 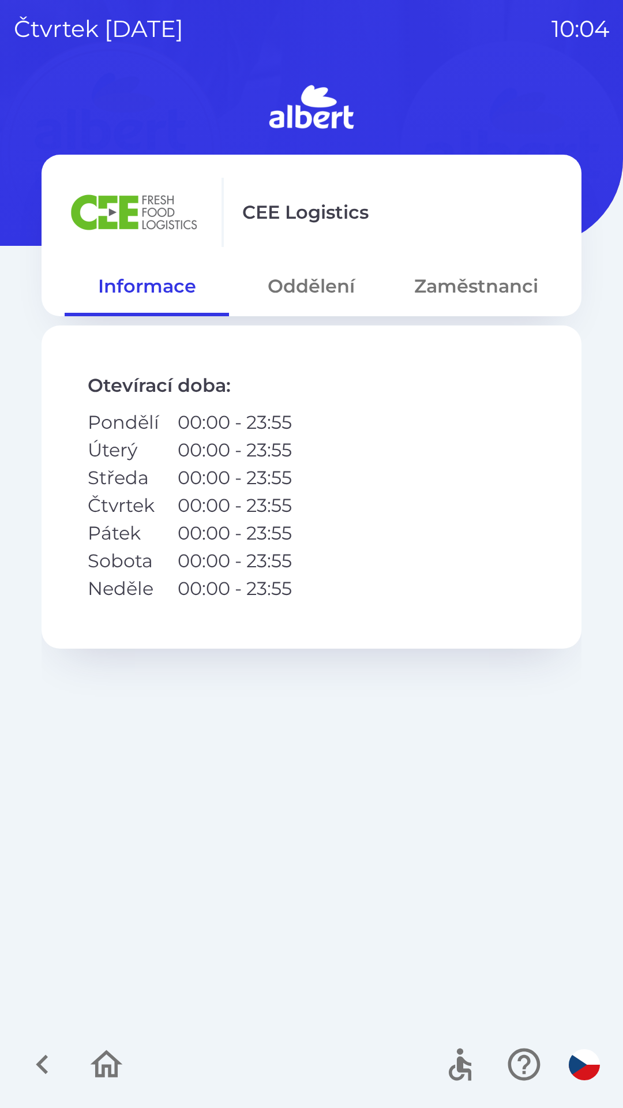 I want to click on img: Logo, so click(x=312, y=108).